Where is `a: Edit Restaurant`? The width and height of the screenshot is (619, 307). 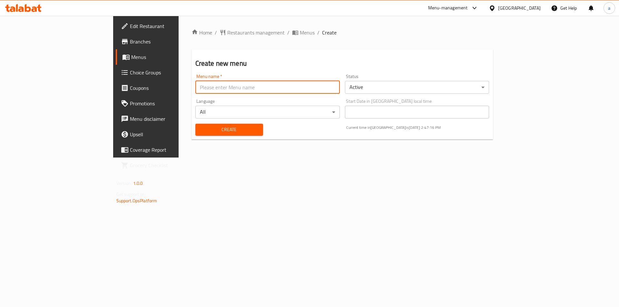 a: Edit Restaurant is located at coordinates (166, 26).